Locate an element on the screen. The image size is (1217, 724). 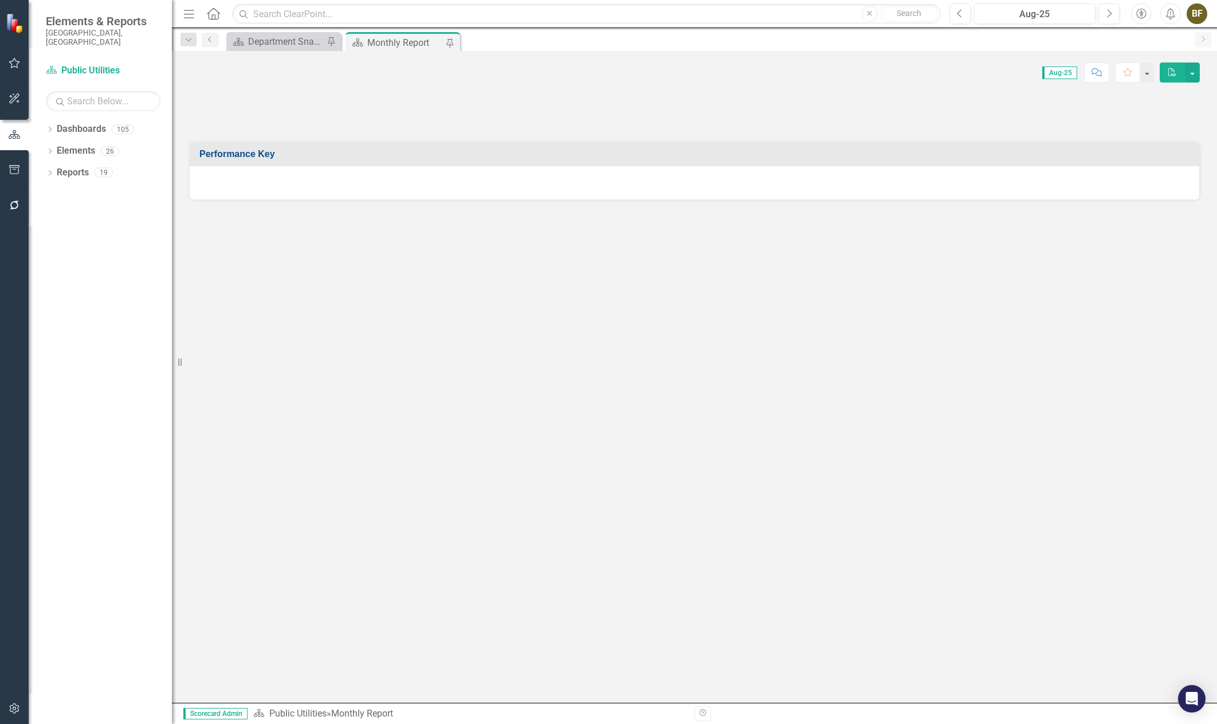
img: ClearPoint Strategy is located at coordinates (15, 22).